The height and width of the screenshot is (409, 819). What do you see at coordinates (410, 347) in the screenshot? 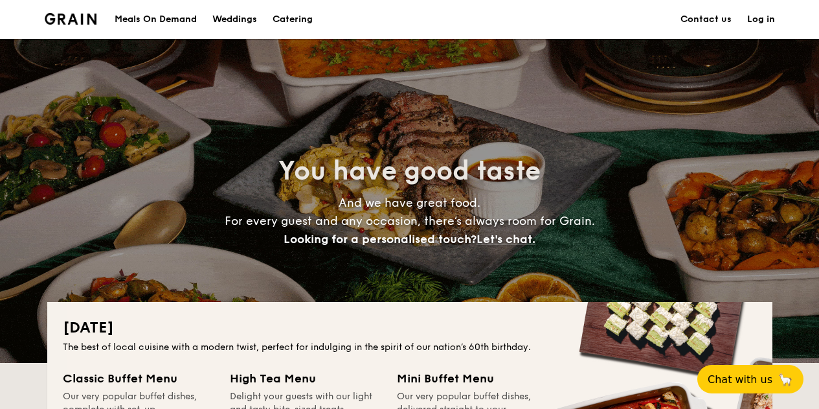
I see `div: The best of local cuisine with a modern twist, perfect for indulging in the spirit of our nation’...` at bounding box center [410, 347].